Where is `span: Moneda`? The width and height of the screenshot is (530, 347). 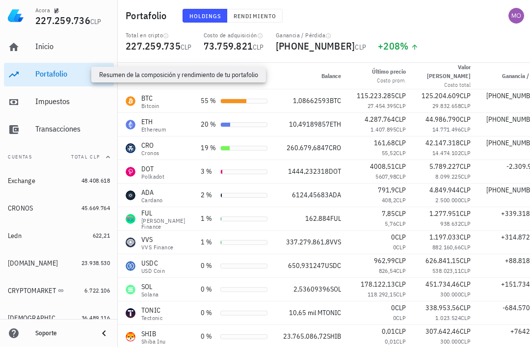
span: Moneda is located at coordinates (135, 76).